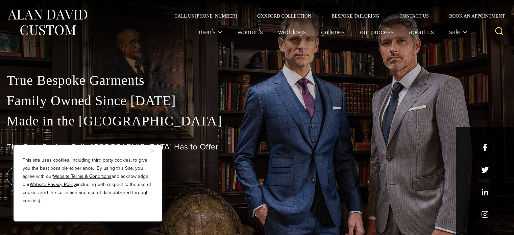  I want to click on button: View Search Form, so click(499, 32).